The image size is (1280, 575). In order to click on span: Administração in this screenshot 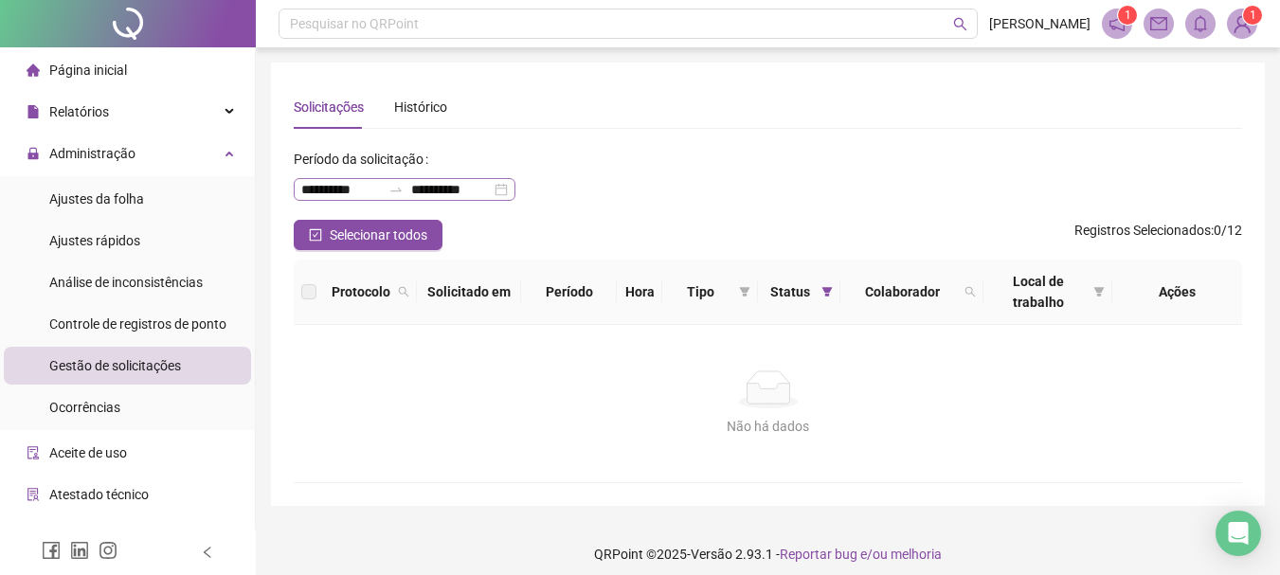, I will do `click(92, 153)`.